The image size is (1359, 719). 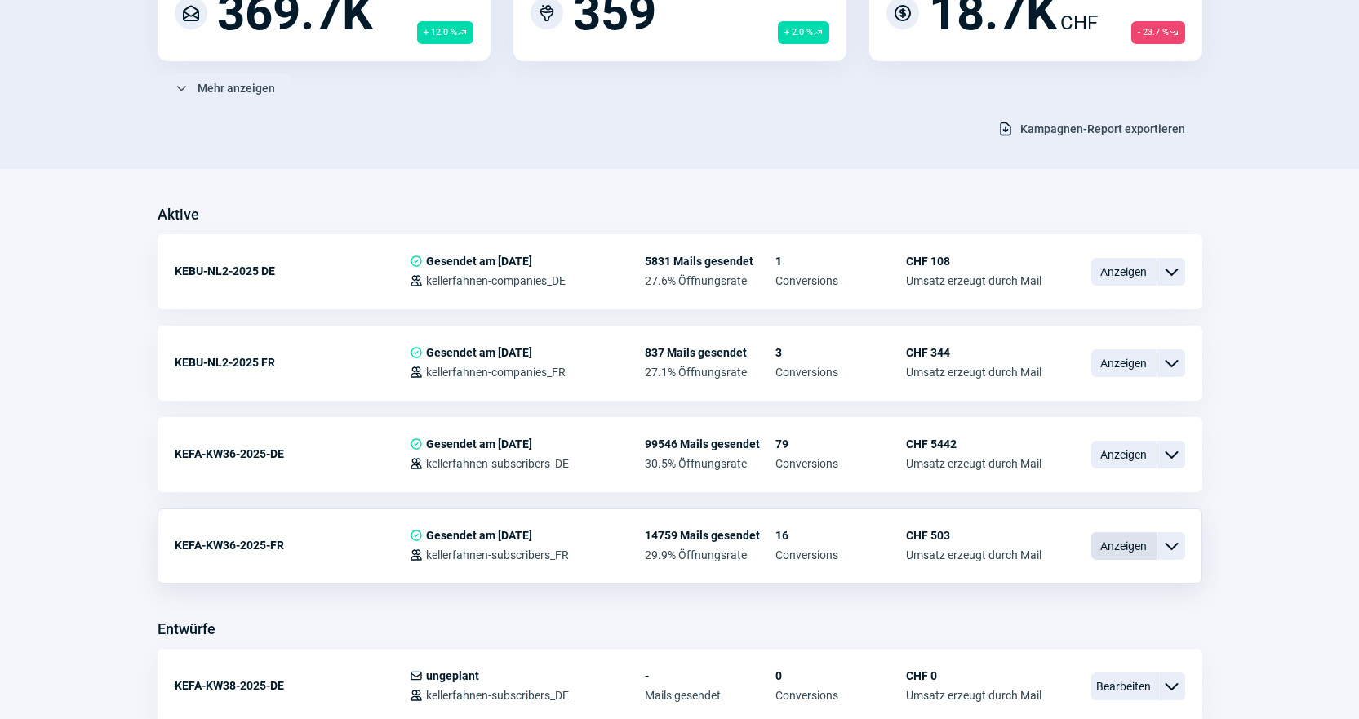 I want to click on span: CHF 0, so click(x=974, y=676).